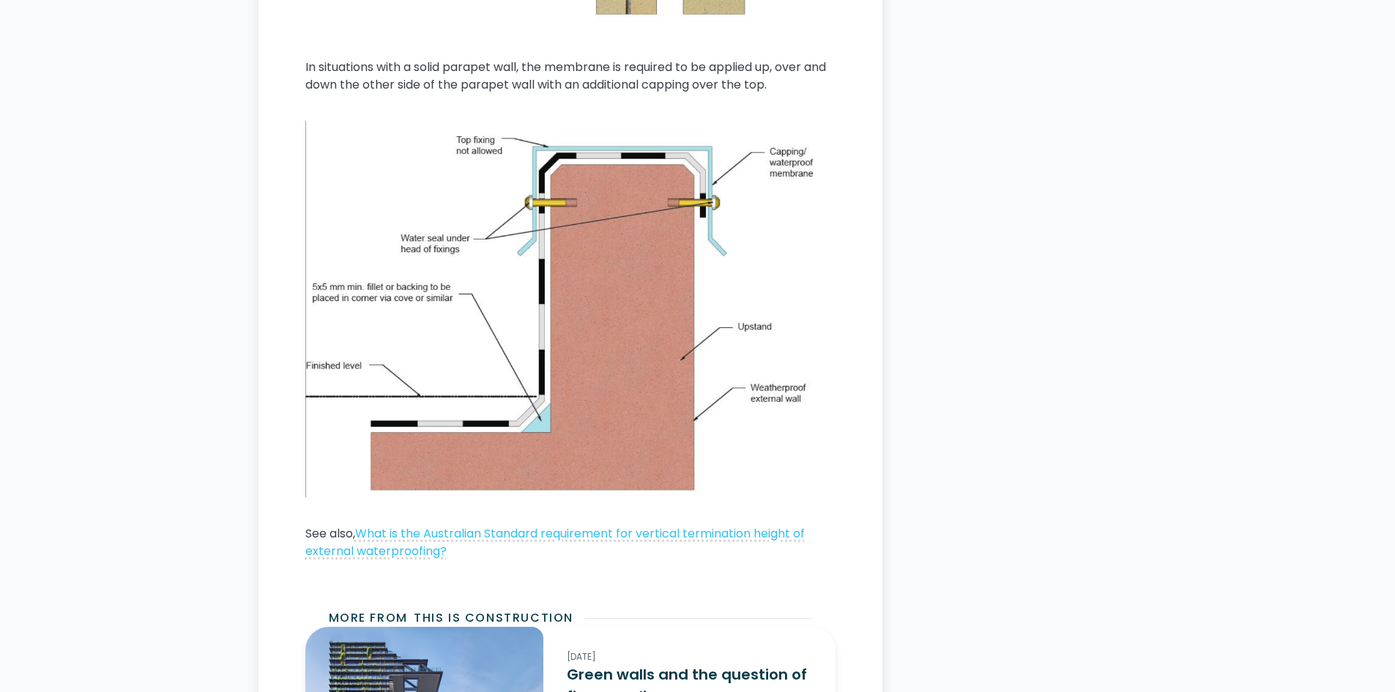 Image resolution: width=1395 pixels, height=692 pixels. What do you see at coordinates (570, 543) in the screenshot?
I see `p: See also,` at bounding box center [570, 543].